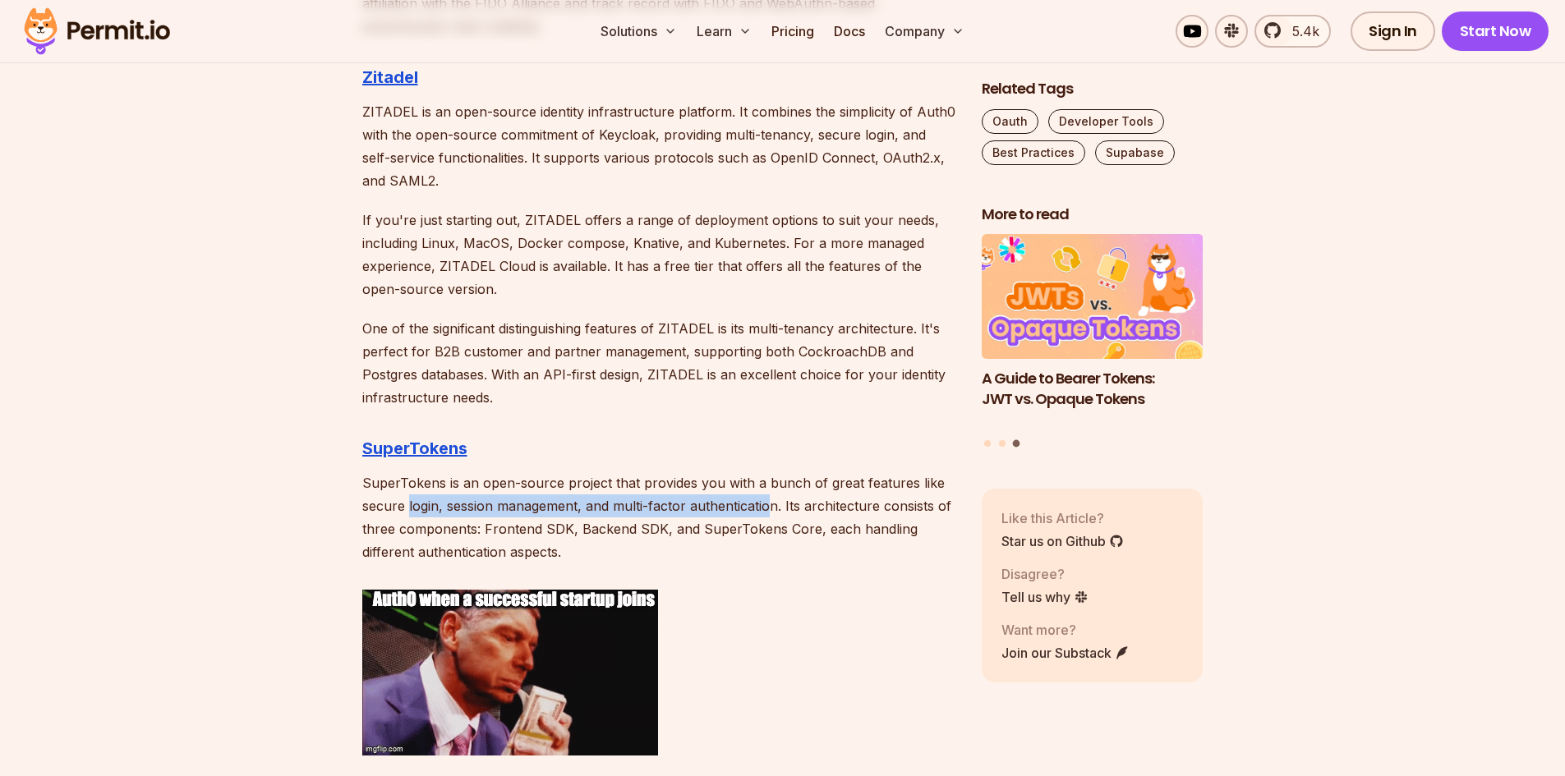 The image size is (1565, 776). Describe the element at coordinates (1045, 597) in the screenshot. I see `a: Tell us why` at that location.